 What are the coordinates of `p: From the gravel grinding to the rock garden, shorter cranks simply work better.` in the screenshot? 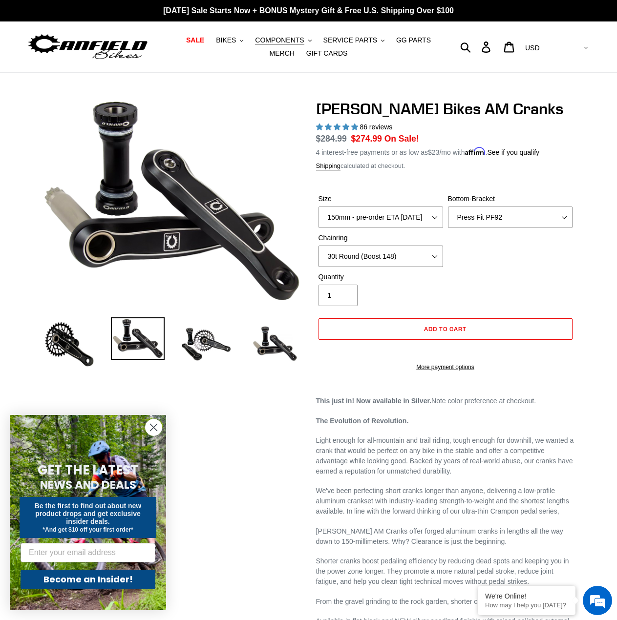 It's located at (445, 602).